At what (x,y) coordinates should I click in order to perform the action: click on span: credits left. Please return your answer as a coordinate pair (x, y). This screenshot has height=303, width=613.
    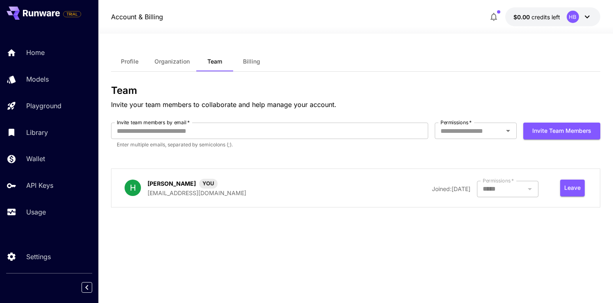
    Looking at the image, I should click on (546, 17).